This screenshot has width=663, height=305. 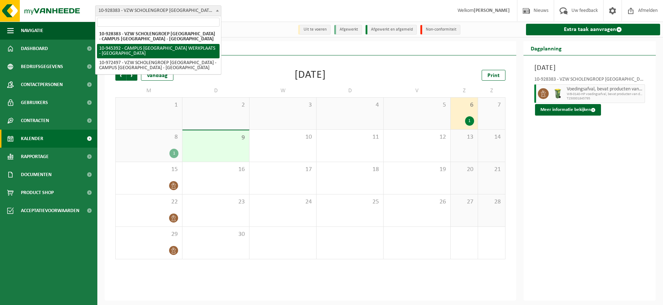 What do you see at coordinates (464, 202) in the screenshot?
I see `span: 27` at bounding box center [464, 202].